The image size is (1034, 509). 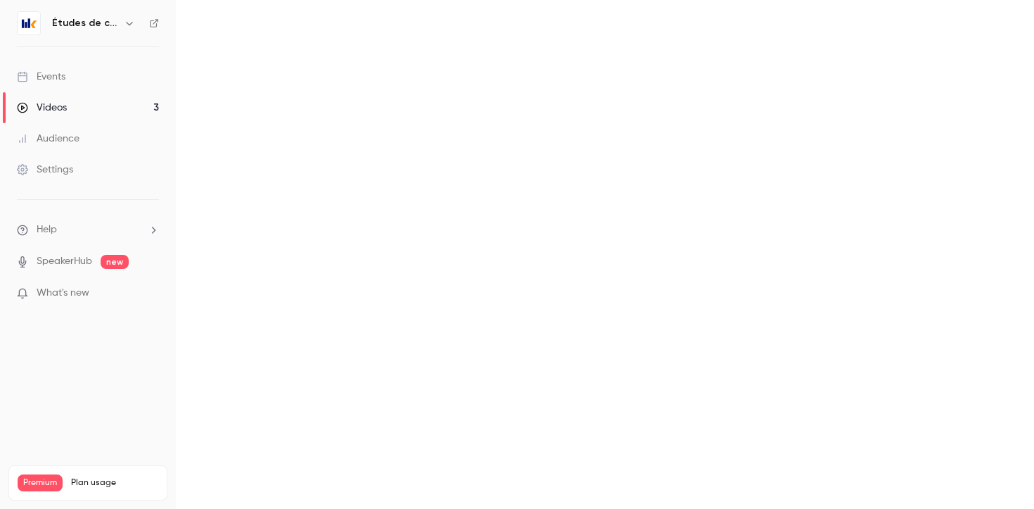 What do you see at coordinates (42, 108) in the screenshot?
I see `div: Videos` at bounding box center [42, 108].